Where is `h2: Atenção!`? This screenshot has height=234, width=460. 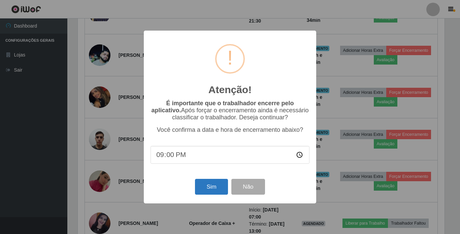 h2: Atenção! is located at coordinates (230, 90).